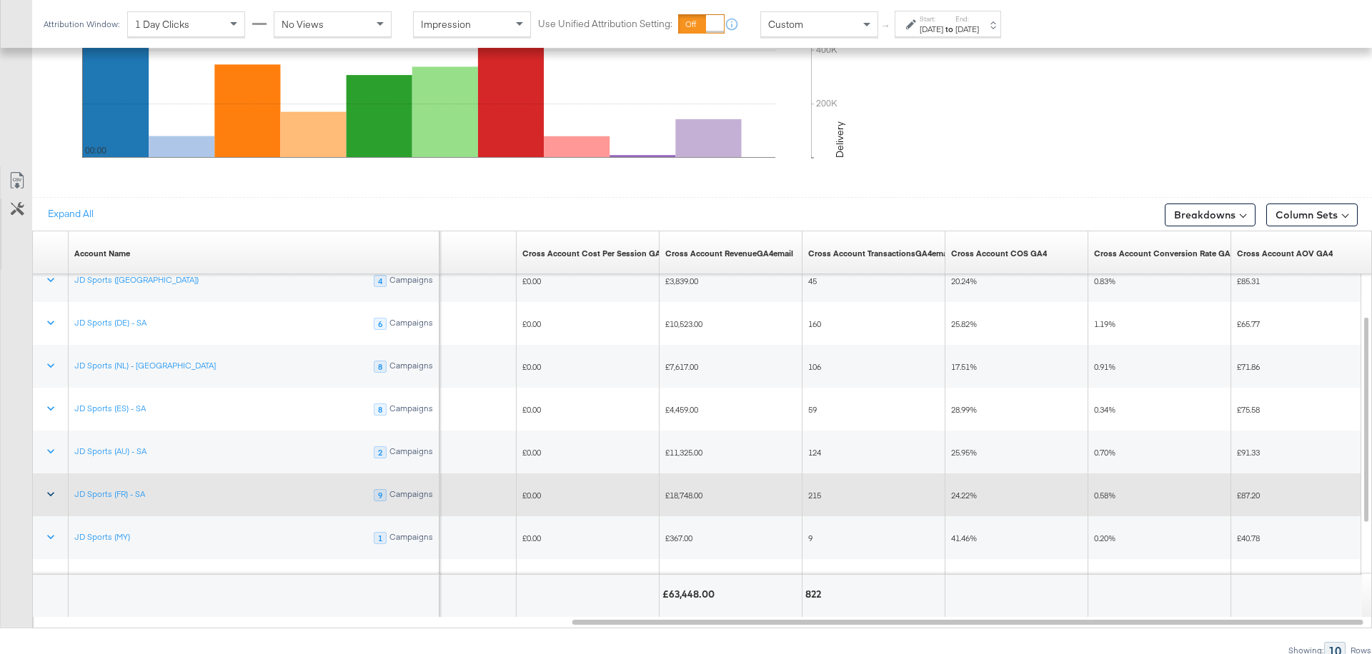 This screenshot has width=1372, height=654. What do you see at coordinates (814, 367) in the screenshot?
I see `span: 106` at bounding box center [814, 367].